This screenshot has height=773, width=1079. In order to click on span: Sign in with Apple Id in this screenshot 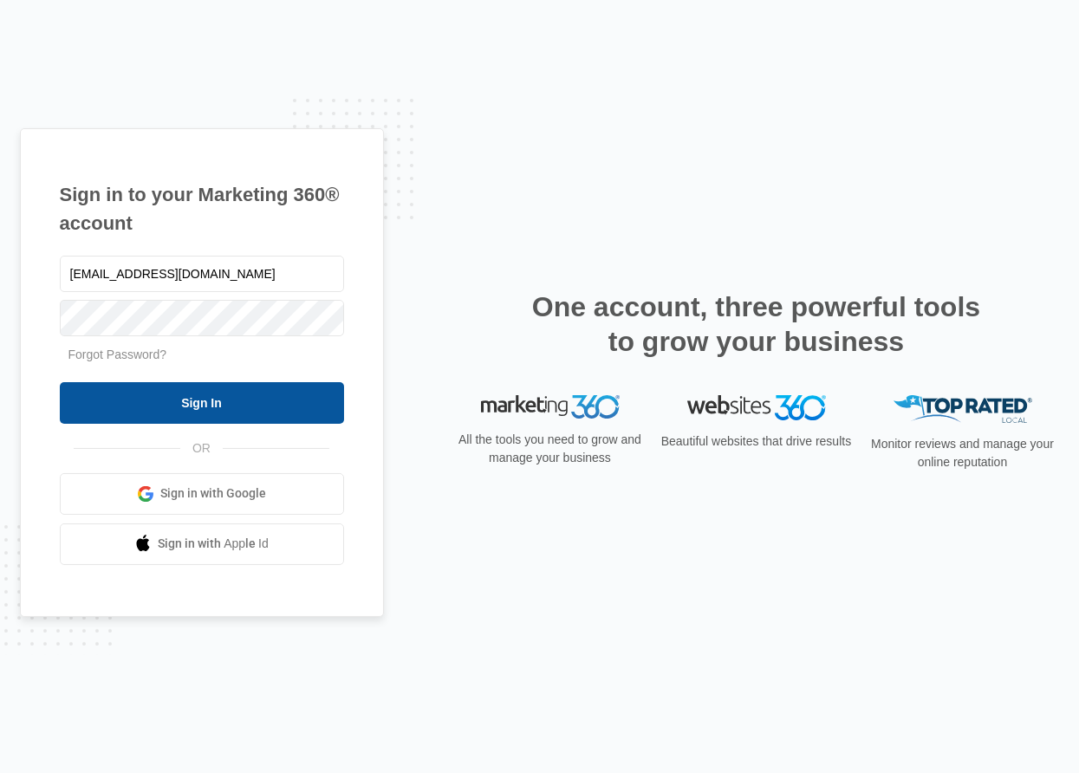, I will do `click(213, 543)`.